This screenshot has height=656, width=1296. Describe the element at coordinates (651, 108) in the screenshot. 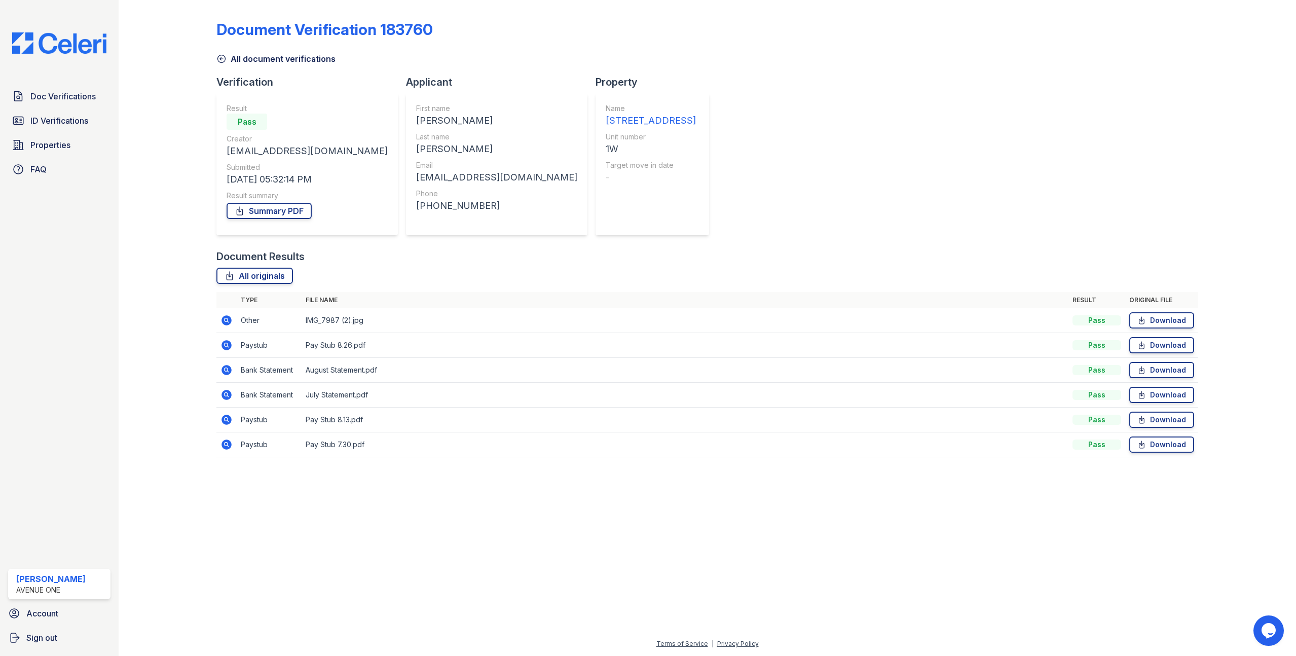

I see `div: Name` at that location.